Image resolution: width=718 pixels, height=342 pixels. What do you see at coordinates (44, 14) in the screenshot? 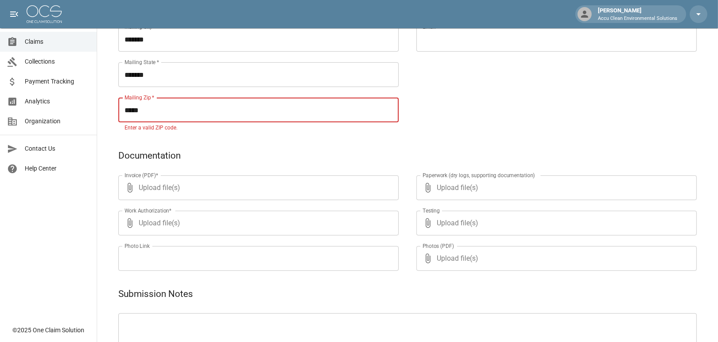
I see `img: ocs-logo-white-transparent.png` at bounding box center [44, 14].